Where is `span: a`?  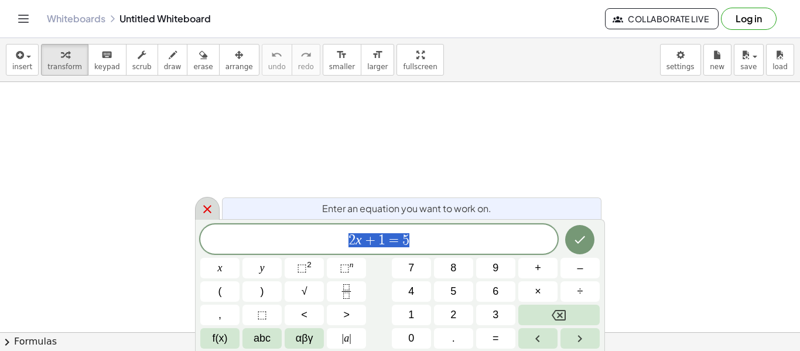 span: a is located at coordinates (347, 338).